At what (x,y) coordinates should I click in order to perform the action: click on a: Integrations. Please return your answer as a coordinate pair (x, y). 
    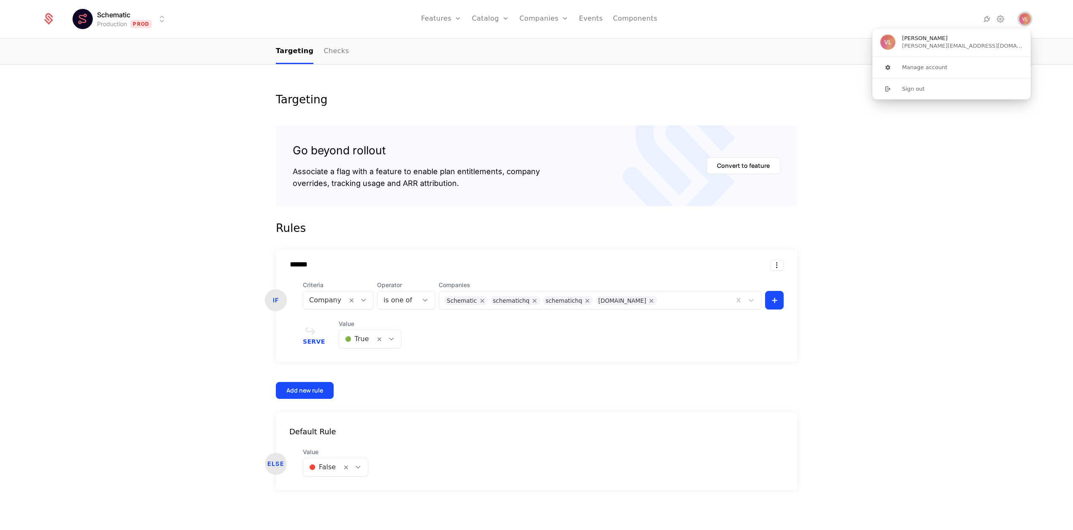
    Looking at the image, I should click on (987, 19).